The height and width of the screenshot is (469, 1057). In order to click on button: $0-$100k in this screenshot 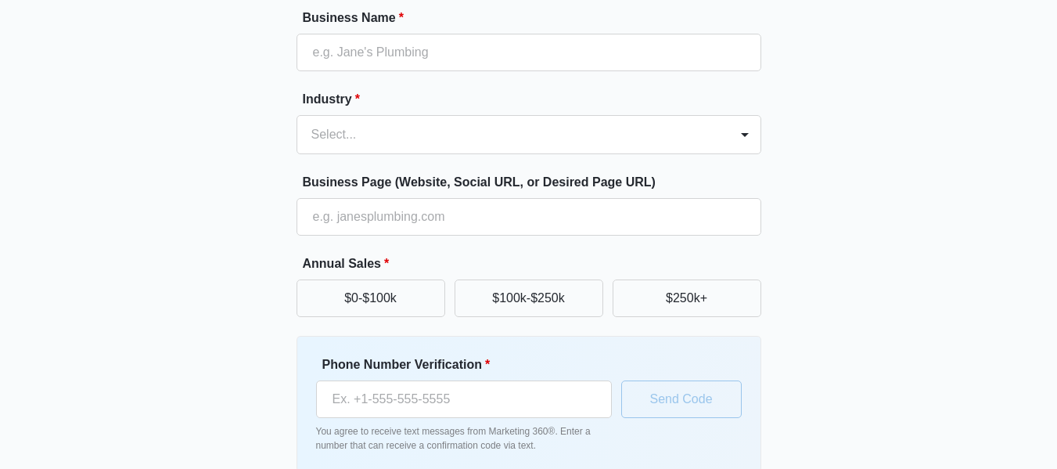, I will do `click(371, 298)`.